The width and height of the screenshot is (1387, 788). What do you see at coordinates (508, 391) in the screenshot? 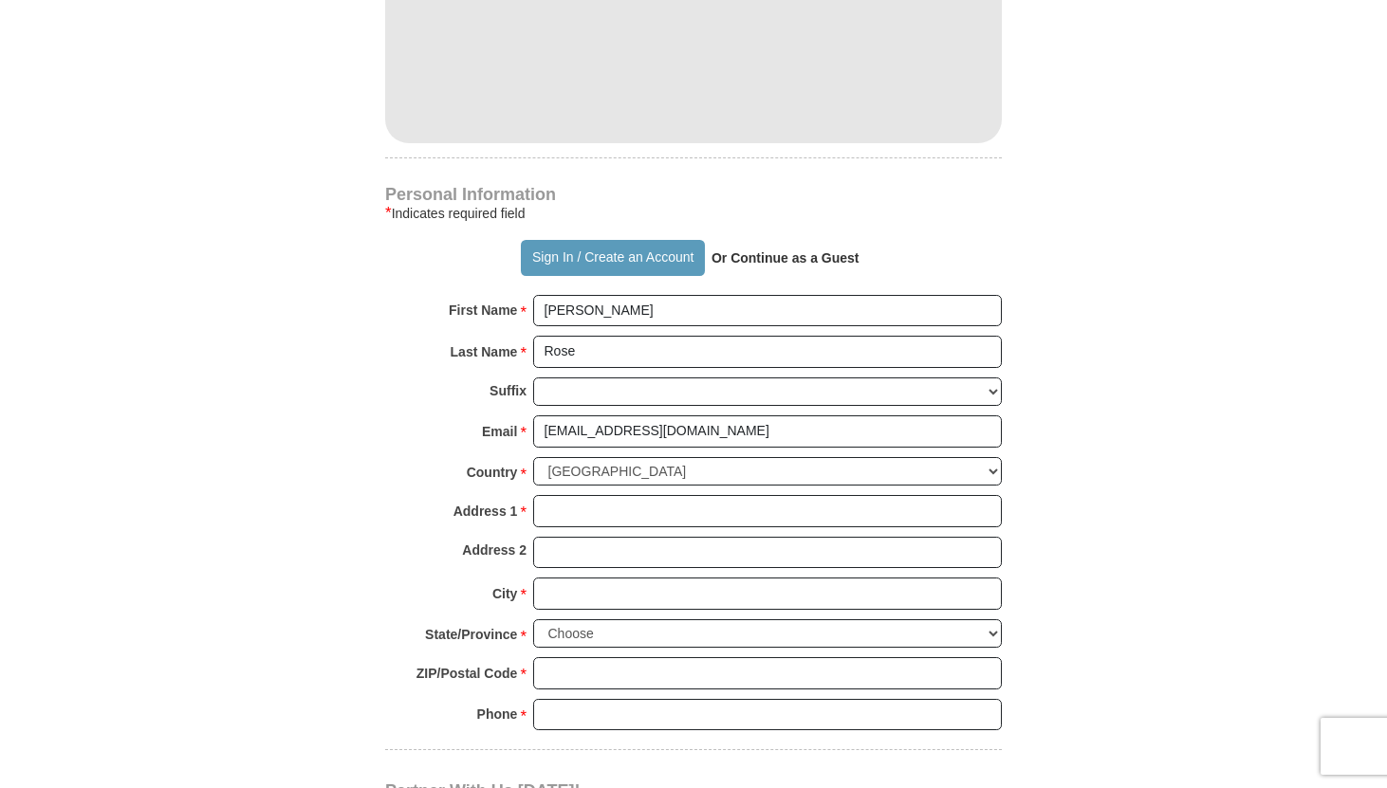
I see `strong: Suffix` at bounding box center [508, 391].